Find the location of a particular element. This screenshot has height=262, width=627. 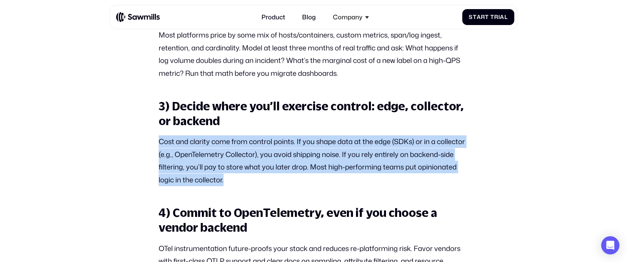

a: StartTrial is located at coordinates (488, 17).